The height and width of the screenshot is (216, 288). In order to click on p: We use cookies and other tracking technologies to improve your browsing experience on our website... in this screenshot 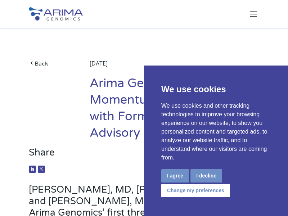, I will do `click(216, 132)`.